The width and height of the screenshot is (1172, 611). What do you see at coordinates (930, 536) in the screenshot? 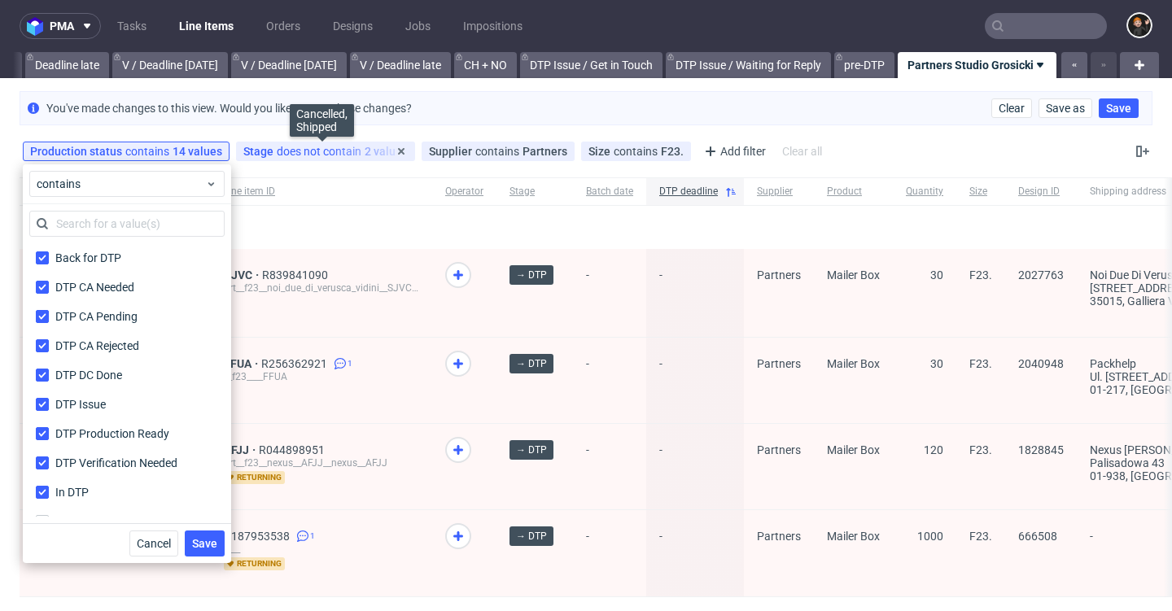
I see `span: 1000` at bounding box center [930, 536].